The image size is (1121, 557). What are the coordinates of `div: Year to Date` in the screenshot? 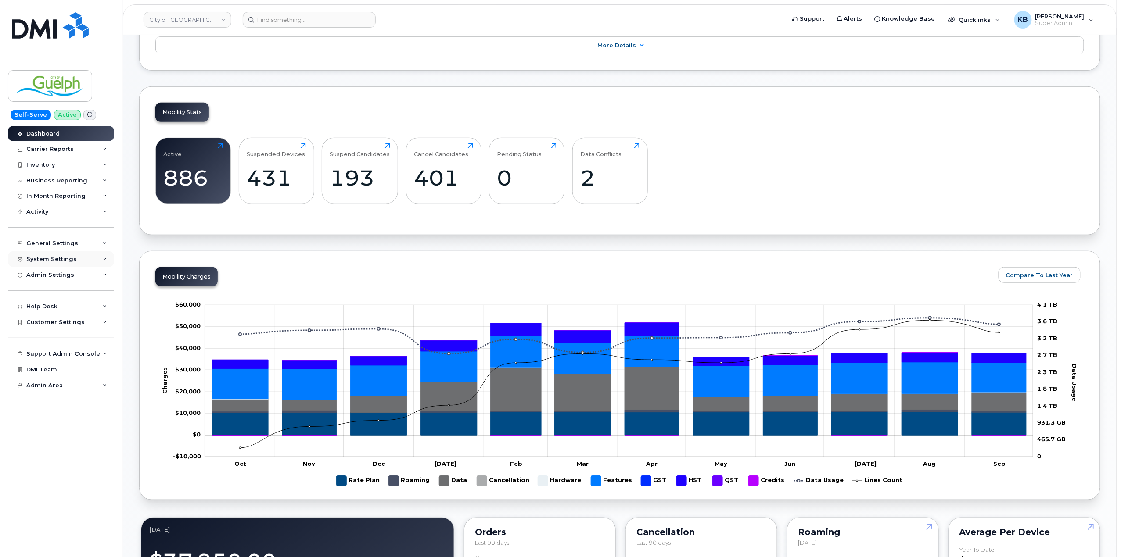 It's located at (977, 550).